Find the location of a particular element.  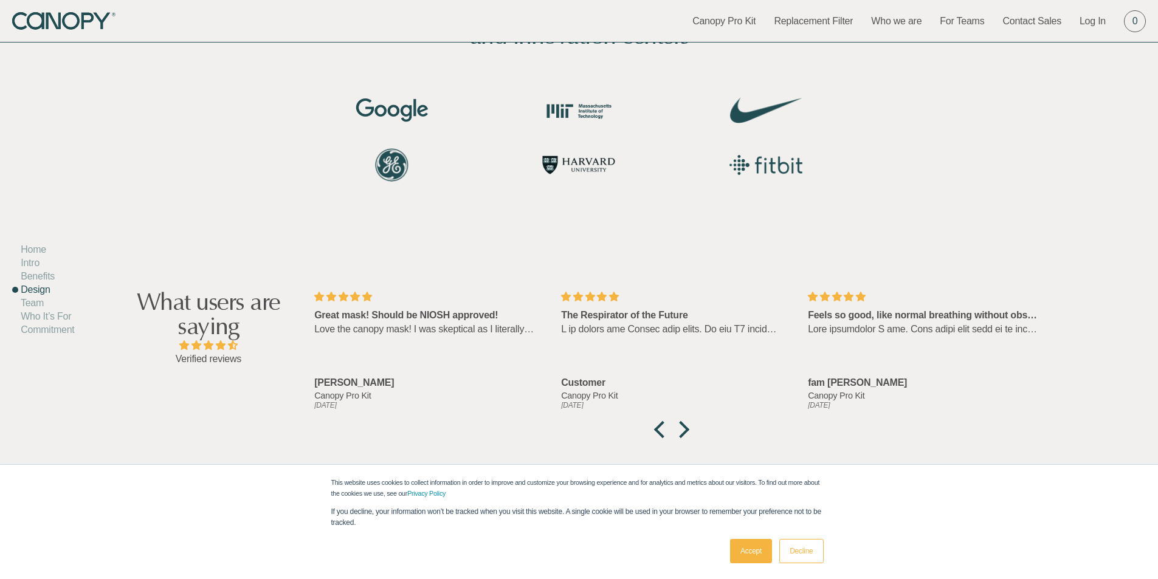

a: Design is located at coordinates (35, 289).